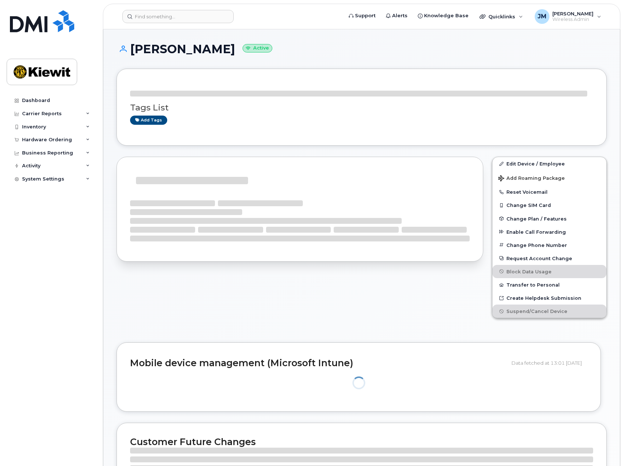  Describe the element at coordinates (549, 164) in the screenshot. I see `a: Edit Device / Employee` at that location.